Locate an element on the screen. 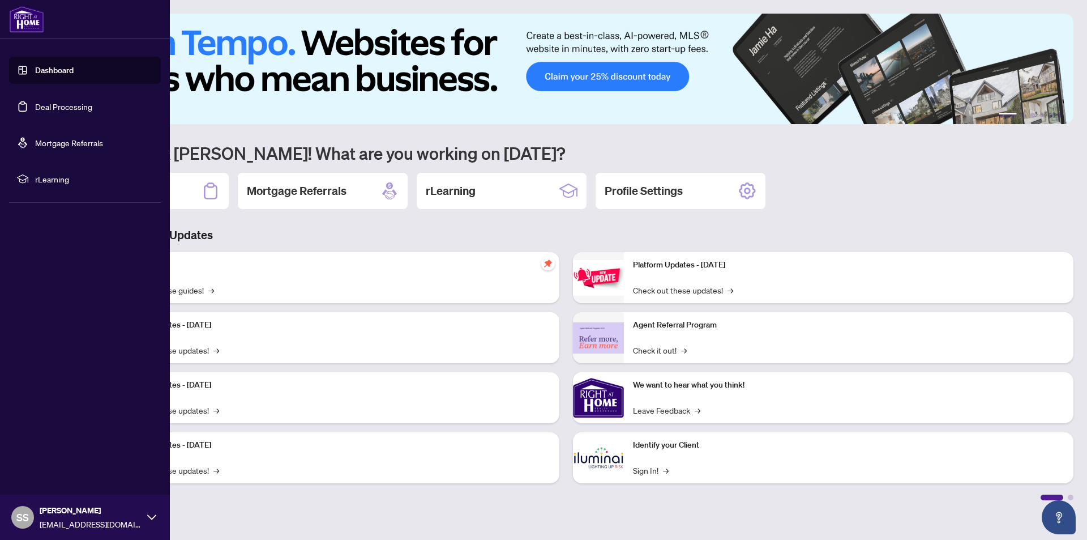 The height and width of the screenshot is (540, 1087). img: Identify your Client is located at coordinates (598, 457).